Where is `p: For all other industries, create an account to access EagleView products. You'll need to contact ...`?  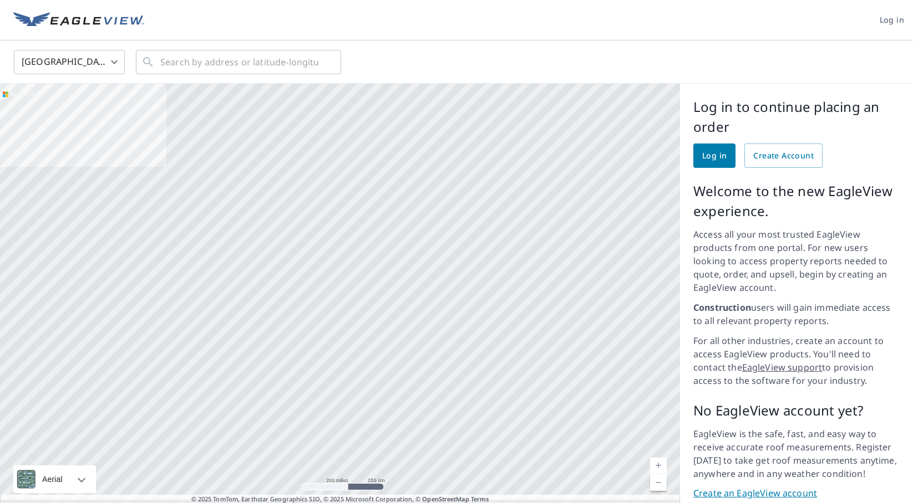 p: For all other industries, create an account to access EagleView products. You'll need to contact ... is located at coordinates (796, 361).